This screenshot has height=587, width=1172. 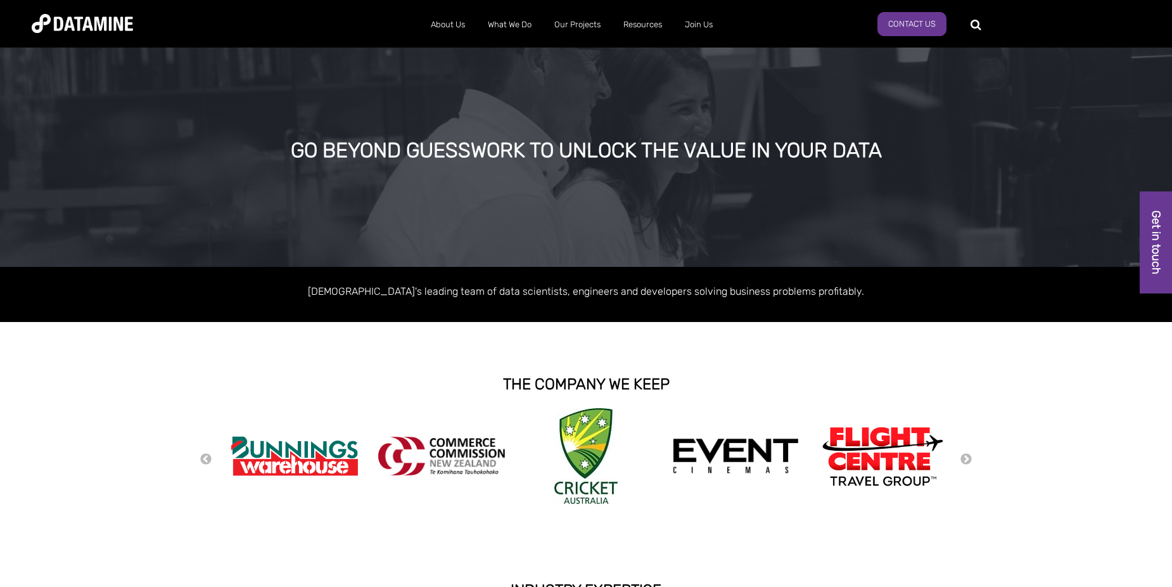 What do you see at coordinates (448, 25) in the screenshot?
I see `a: About Us` at bounding box center [448, 25].